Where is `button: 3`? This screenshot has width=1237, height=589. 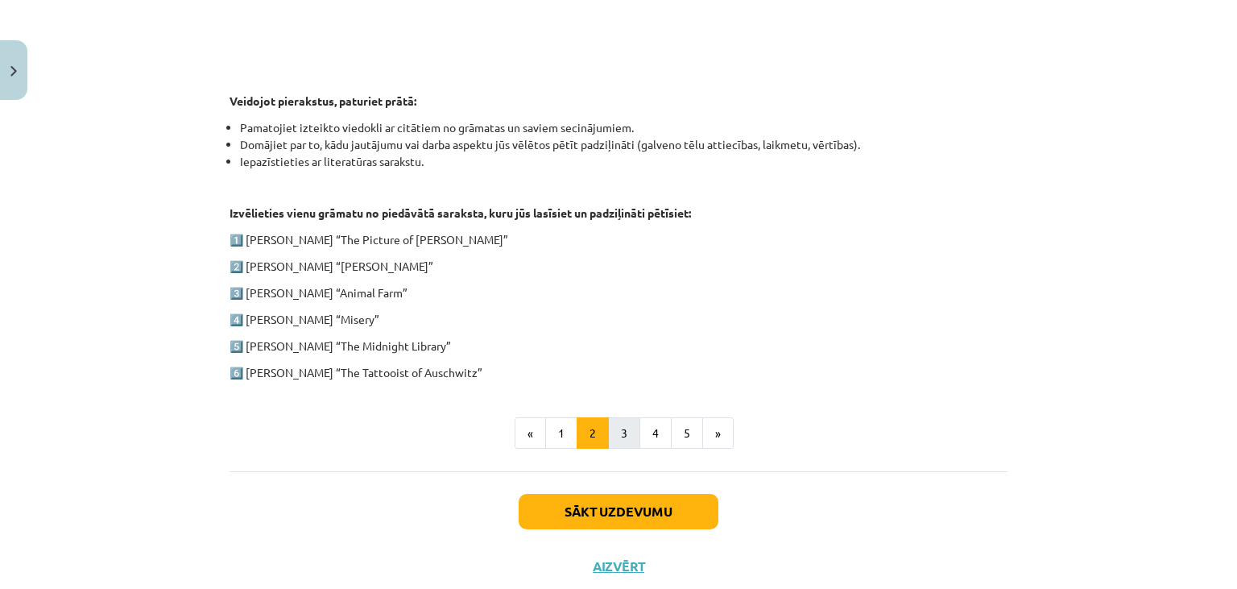
button: 3 is located at coordinates (624, 433).